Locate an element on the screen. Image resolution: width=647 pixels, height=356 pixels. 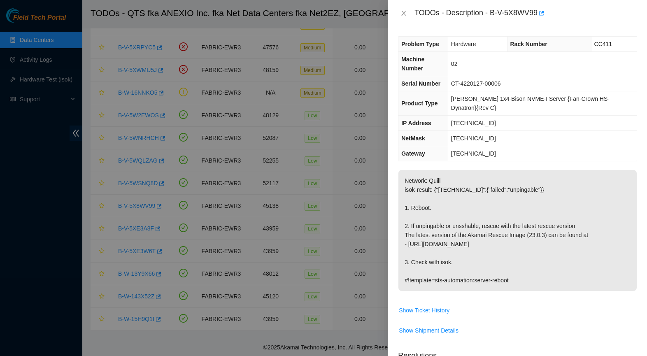
span: close is located at coordinates (404, 13).